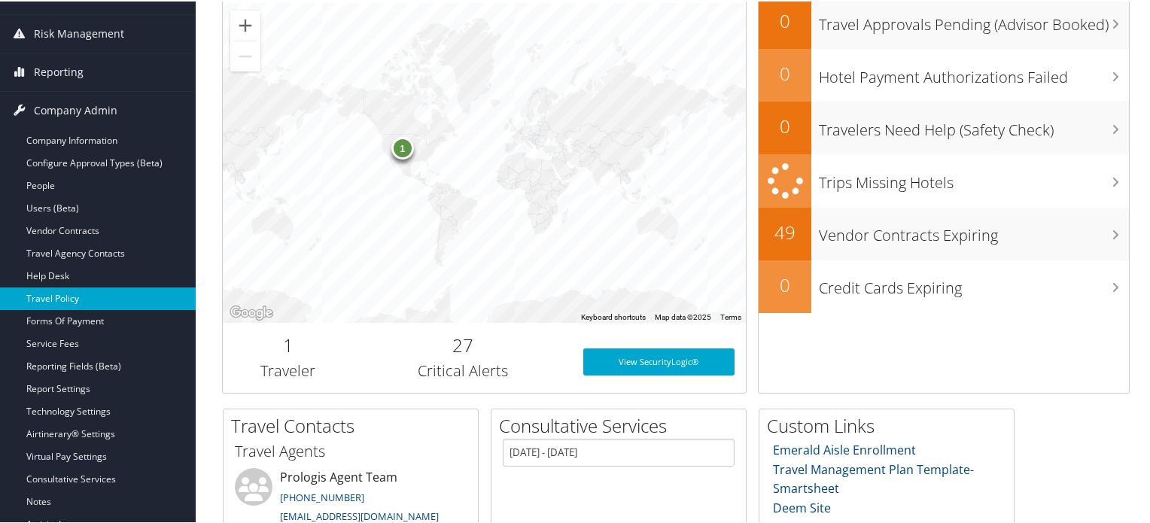 Image resolution: width=1150 pixels, height=523 pixels. I want to click on a: View SecurityLogic®, so click(659, 360).